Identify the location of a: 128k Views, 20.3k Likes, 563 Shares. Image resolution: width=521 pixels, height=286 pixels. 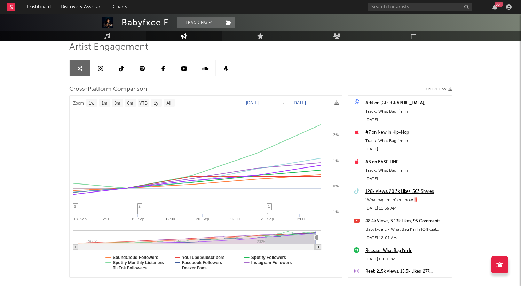
(406, 192).